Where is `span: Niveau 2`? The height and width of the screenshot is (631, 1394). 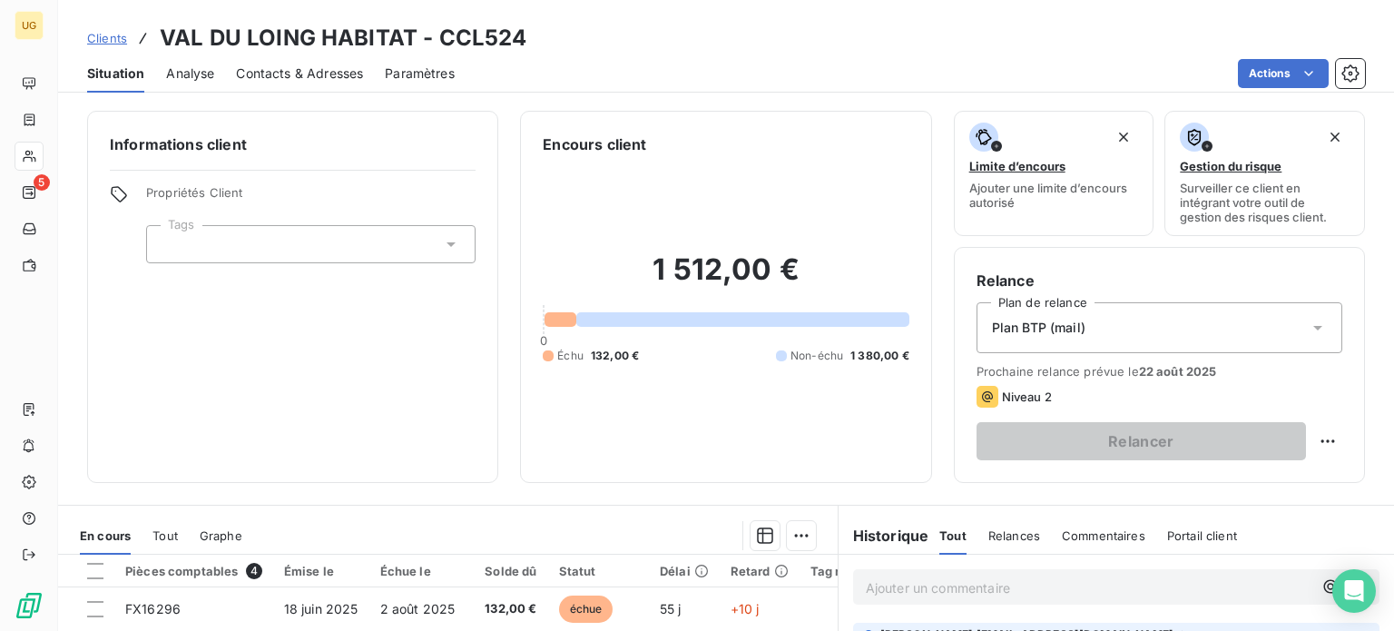 span: Niveau 2 is located at coordinates (1026, 397).